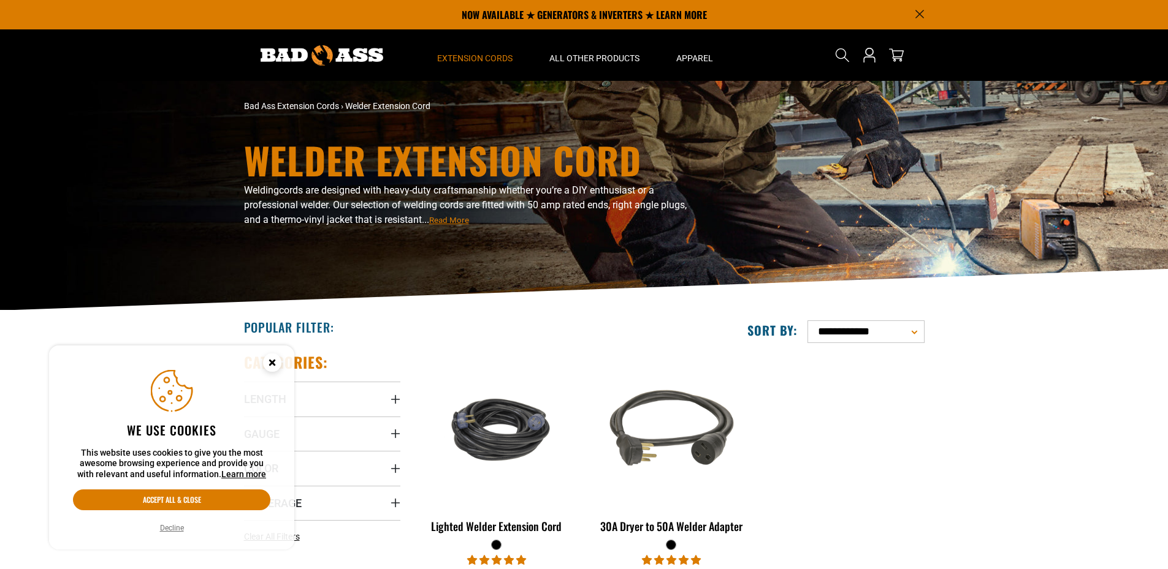 The width and height of the screenshot is (1168, 569). What do you see at coordinates (172, 528) in the screenshot?
I see `button: Decline` at bounding box center [172, 528].